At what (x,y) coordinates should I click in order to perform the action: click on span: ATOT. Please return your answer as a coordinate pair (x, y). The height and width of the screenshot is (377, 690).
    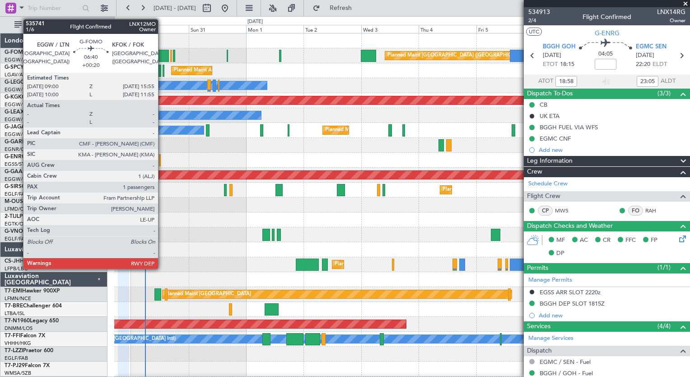
    Looking at the image, I should click on (546, 81).